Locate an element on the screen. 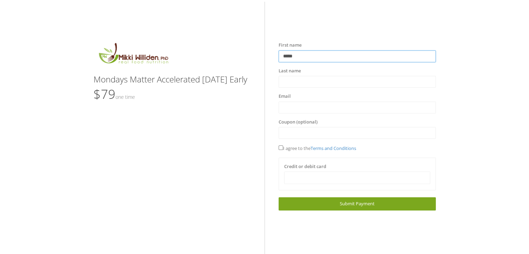 This screenshot has width=529, height=254. small: One time is located at coordinates (125, 97).